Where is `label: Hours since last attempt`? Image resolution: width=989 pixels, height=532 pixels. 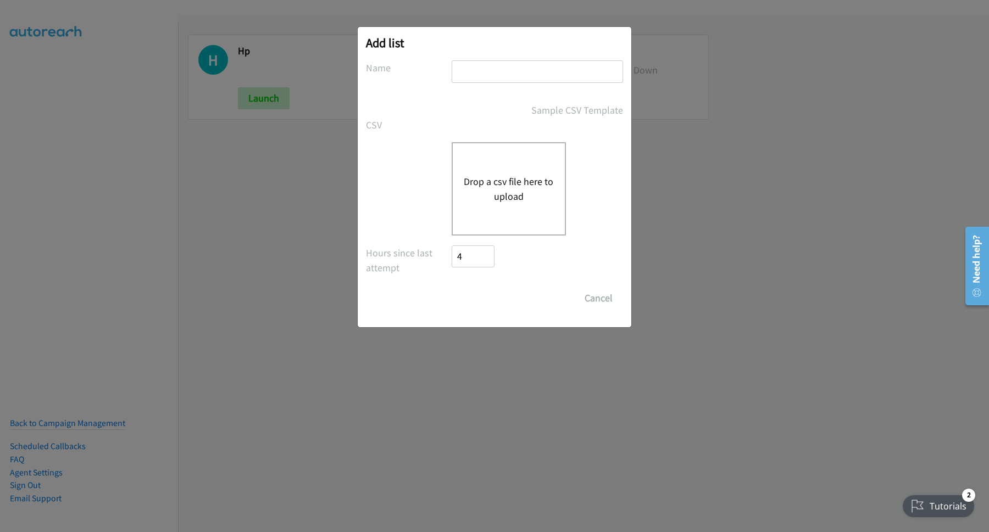
label: Hours since last attempt is located at coordinates (409, 260).